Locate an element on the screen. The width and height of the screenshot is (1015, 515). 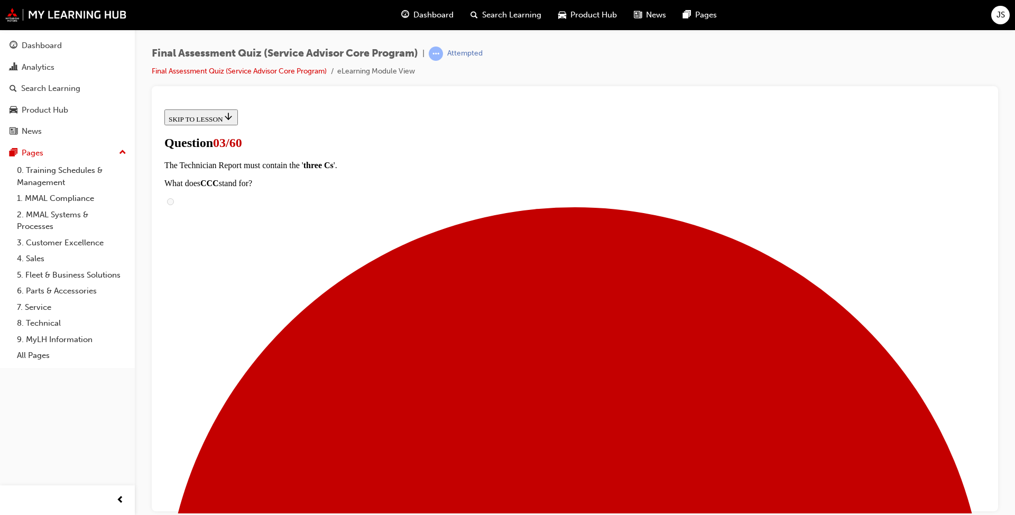
a: Analytics is located at coordinates (67, 67).